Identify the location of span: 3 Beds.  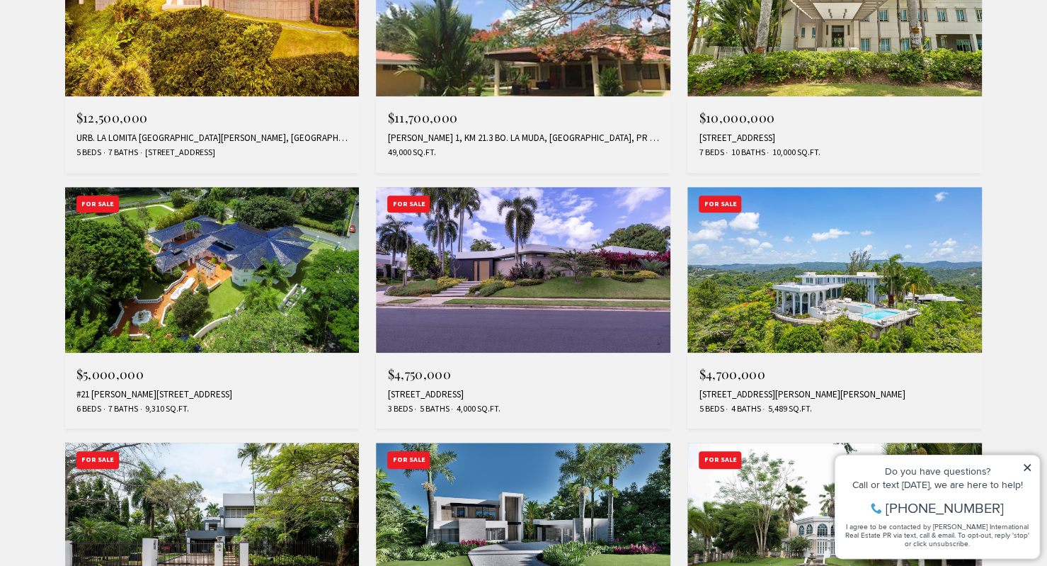
(399, 408).